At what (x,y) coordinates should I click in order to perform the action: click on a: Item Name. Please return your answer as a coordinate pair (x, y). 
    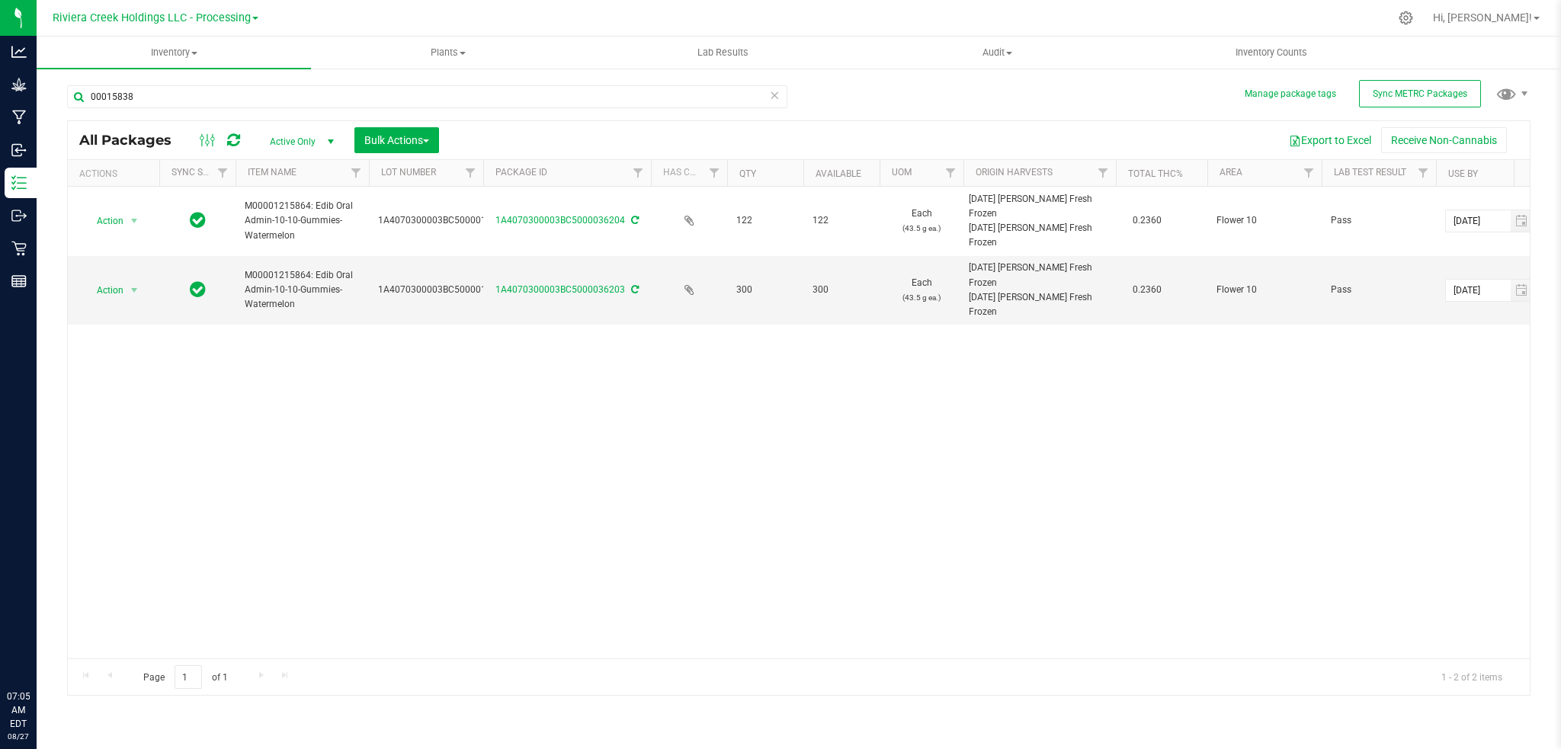
    Looking at the image, I should click on (272, 172).